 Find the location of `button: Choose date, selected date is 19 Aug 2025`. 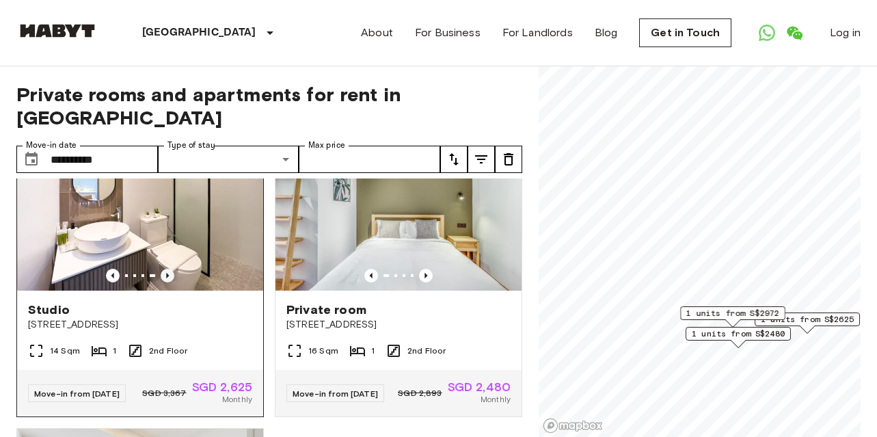

button: Choose date, selected date is 19 Aug 2025 is located at coordinates (31, 159).